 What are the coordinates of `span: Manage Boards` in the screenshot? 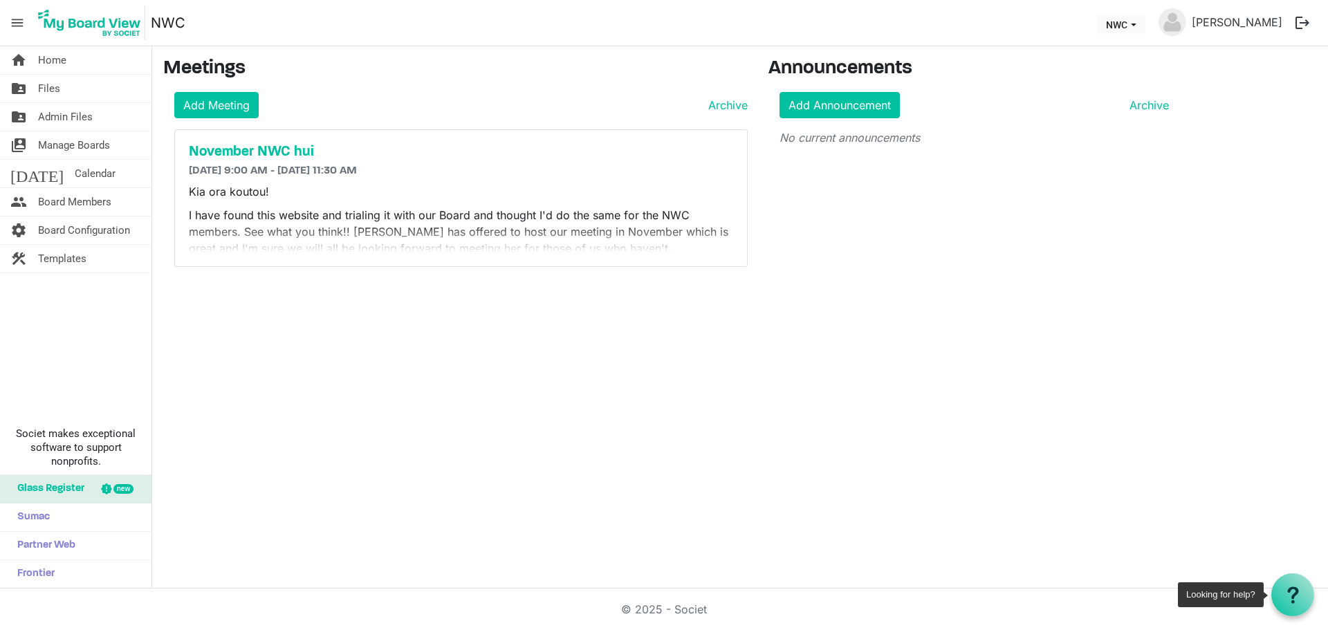 It's located at (74, 145).